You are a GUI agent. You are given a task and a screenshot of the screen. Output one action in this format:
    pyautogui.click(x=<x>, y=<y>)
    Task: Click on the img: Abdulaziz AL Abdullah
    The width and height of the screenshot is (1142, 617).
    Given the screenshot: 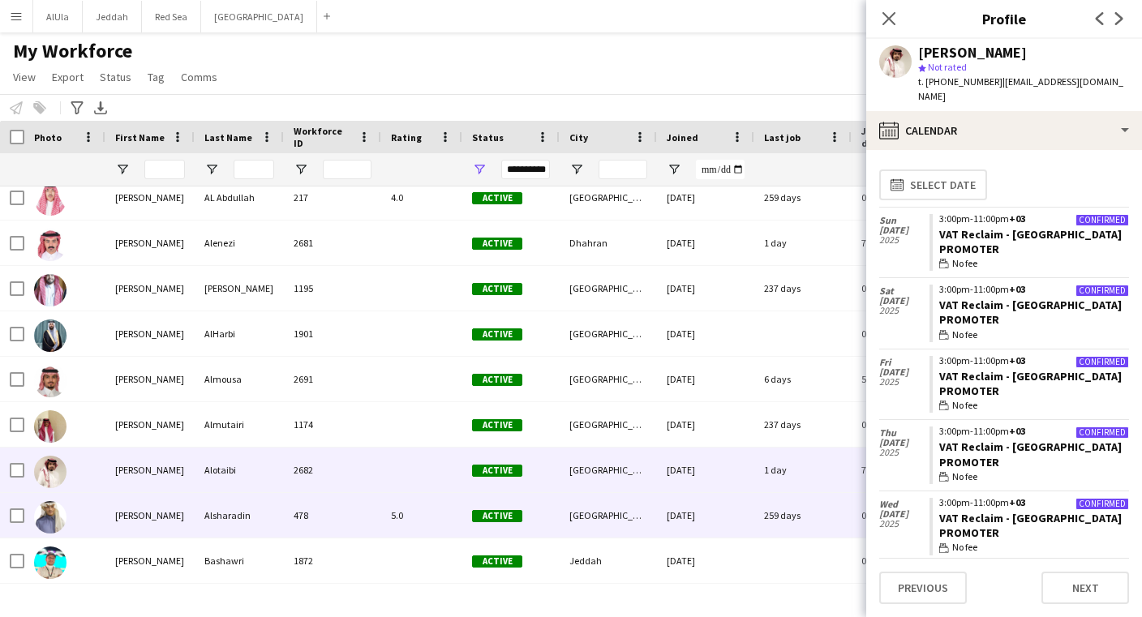 What is the action you would take?
    pyautogui.click(x=50, y=199)
    